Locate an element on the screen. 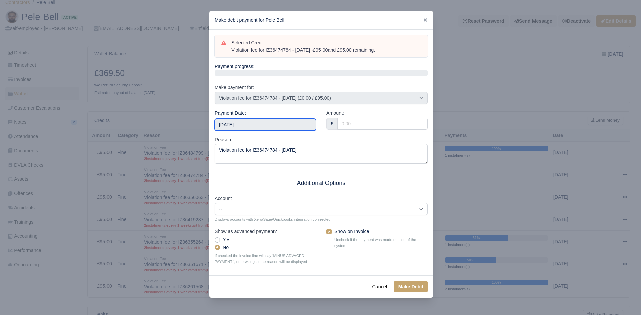 Image resolution: width=641 pixels, height=315 pixels. strong: £95.00 is located at coordinates (320, 50).